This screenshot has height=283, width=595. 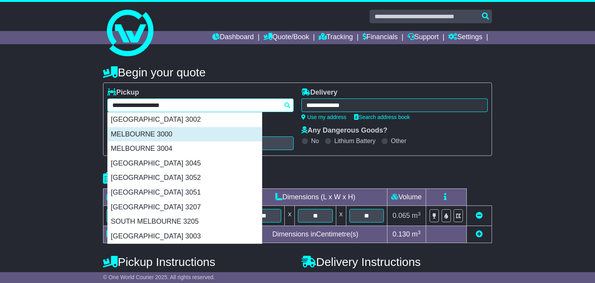 What do you see at coordinates (479, 215) in the screenshot?
I see `a: Remove this item` at bounding box center [479, 215].